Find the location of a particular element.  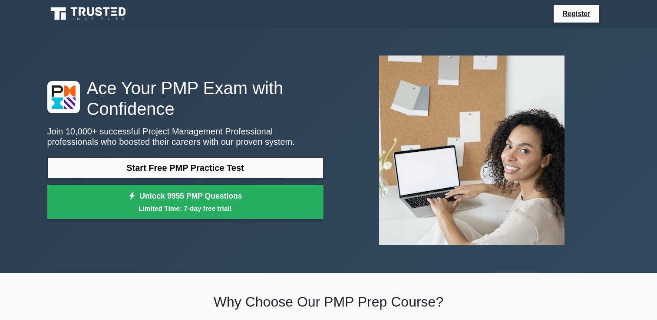

h2: Why Choose Our PMP Prep Course? is located at coordinates (329, 302).